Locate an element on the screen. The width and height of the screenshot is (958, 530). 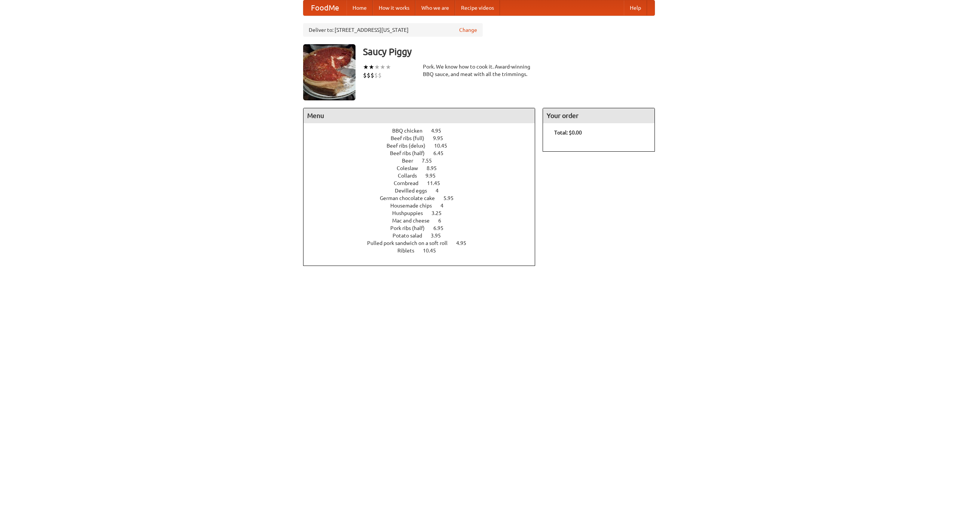
span: 3.95 is located at coordinates (439, 235).